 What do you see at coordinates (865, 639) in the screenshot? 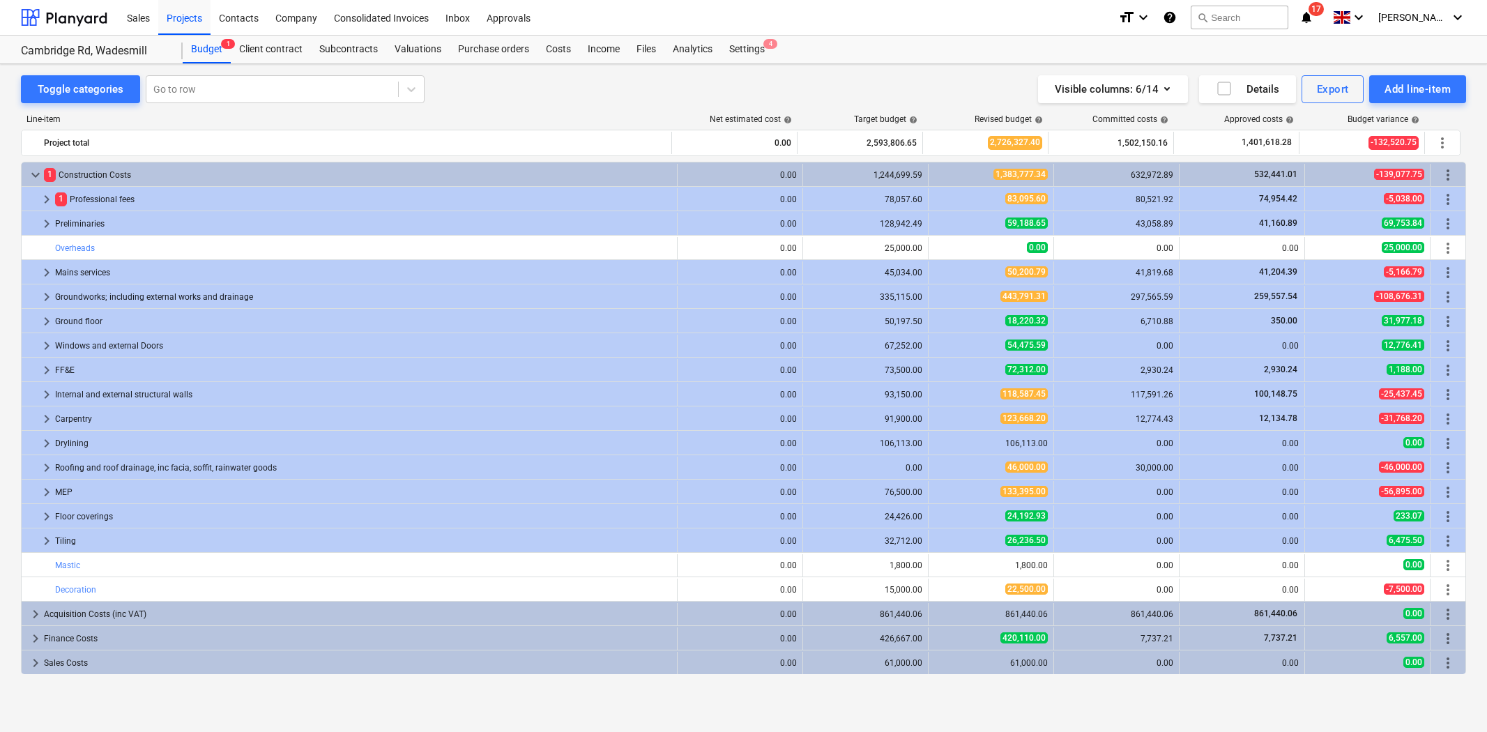
I see `div: 426,667.00` at bounding box center [865, 639].